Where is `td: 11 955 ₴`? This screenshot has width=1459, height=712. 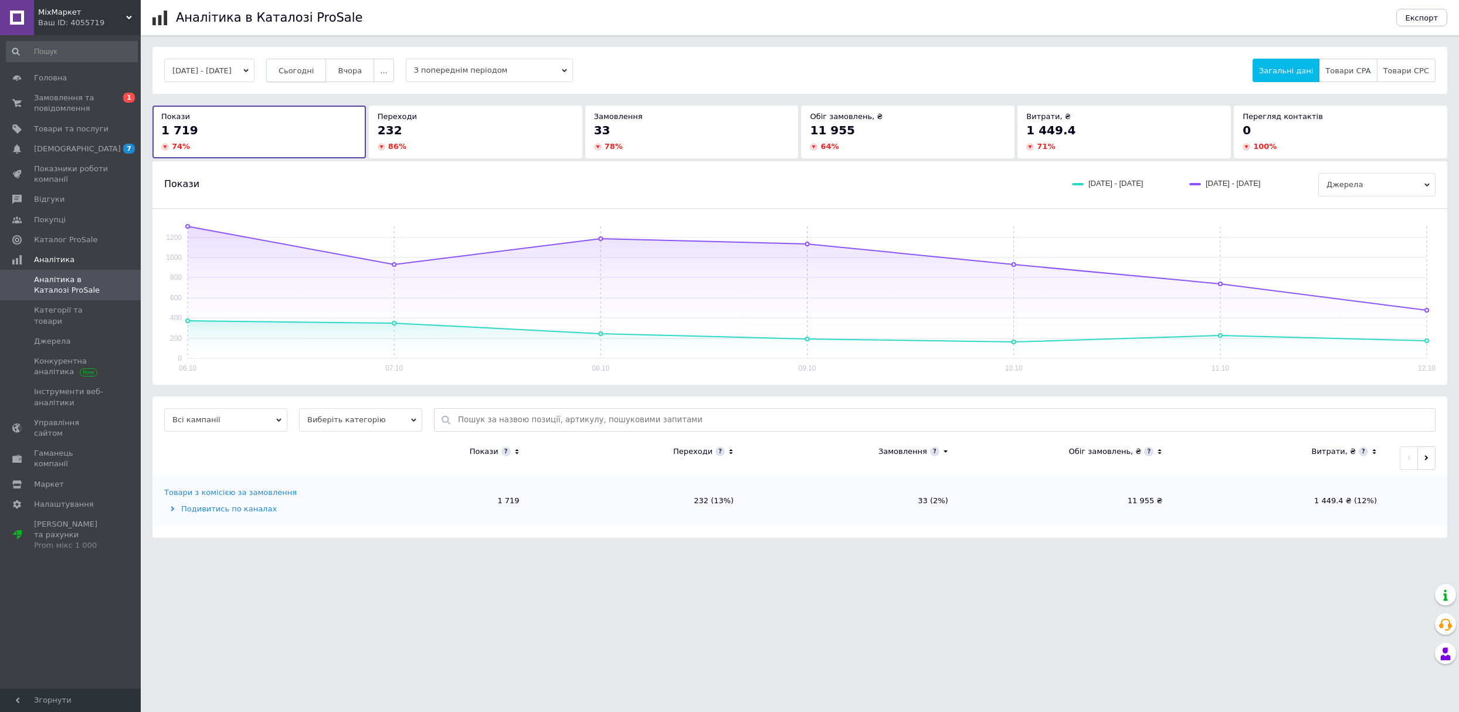
td: 11 955 ₴ is located at coordinates (1067, 501).